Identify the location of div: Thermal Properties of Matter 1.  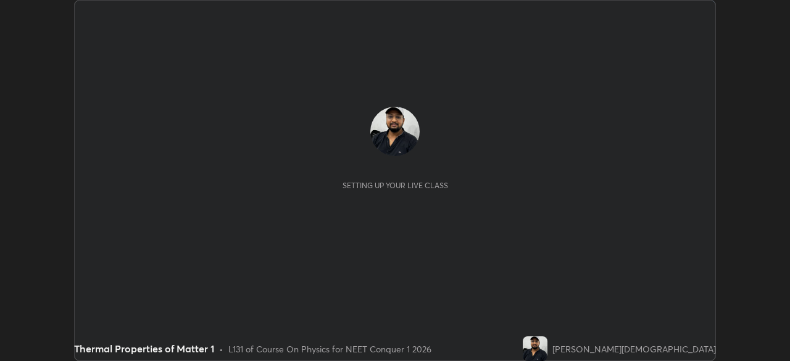
(144, 349).